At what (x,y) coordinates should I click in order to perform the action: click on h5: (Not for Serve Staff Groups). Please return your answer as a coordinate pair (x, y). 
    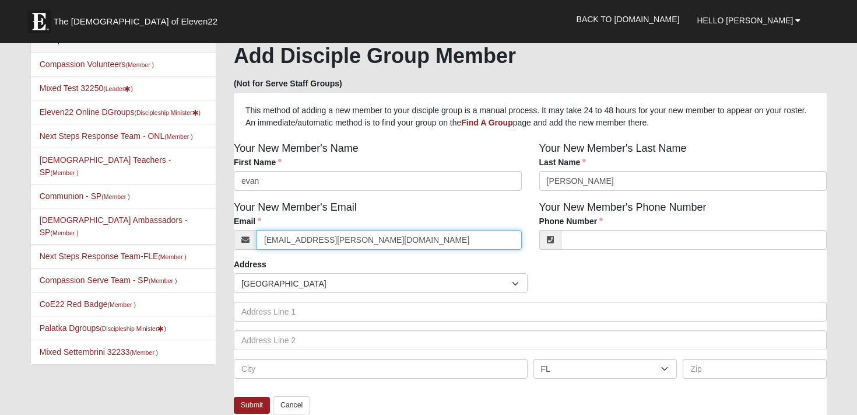
    Looking at the image, I should click on (530, 83).